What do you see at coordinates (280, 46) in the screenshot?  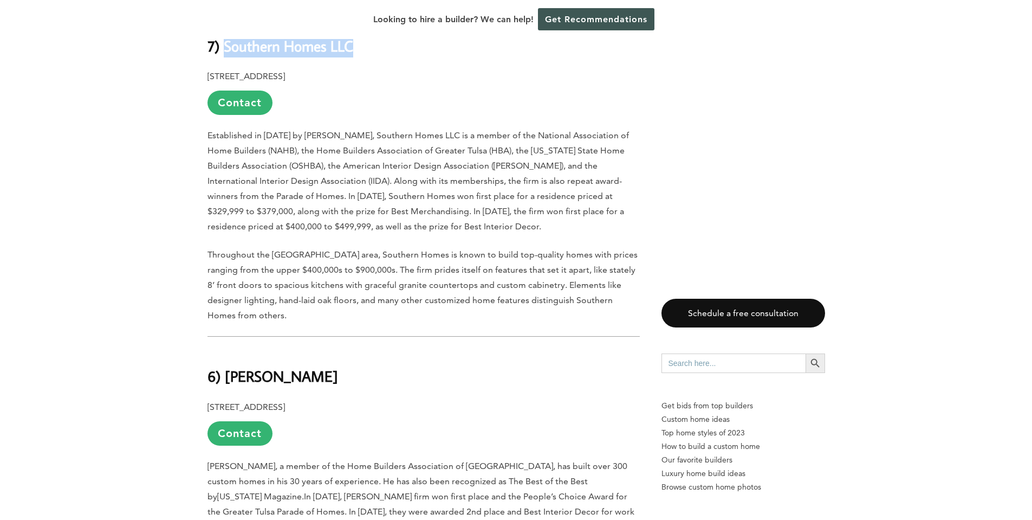 I see `strong: 7) Southern Homes LLC` at bounding box center [280, 46].